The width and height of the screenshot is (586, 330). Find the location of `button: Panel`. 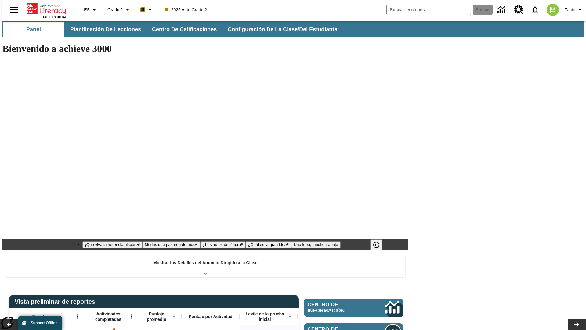

button: Panel is located at coordinates (34, 29).